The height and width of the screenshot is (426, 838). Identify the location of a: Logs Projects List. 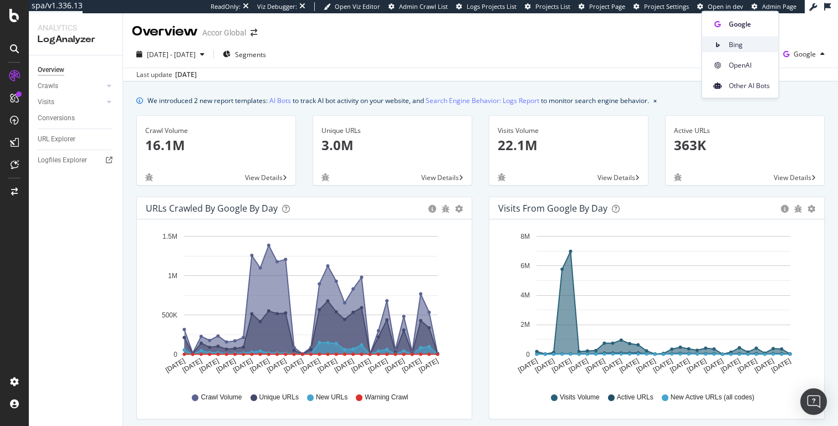
(486, 7).